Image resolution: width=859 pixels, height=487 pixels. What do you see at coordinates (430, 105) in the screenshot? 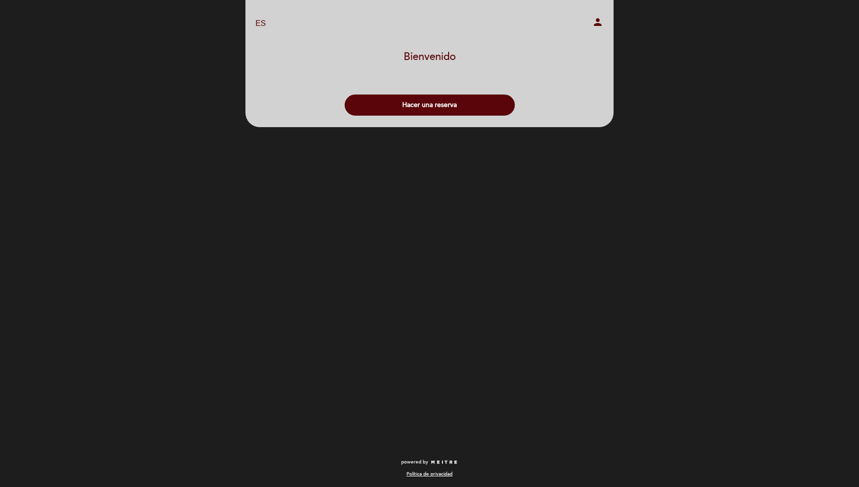
I see `button: Hacer una reserva` at bounding box center [430, 105].